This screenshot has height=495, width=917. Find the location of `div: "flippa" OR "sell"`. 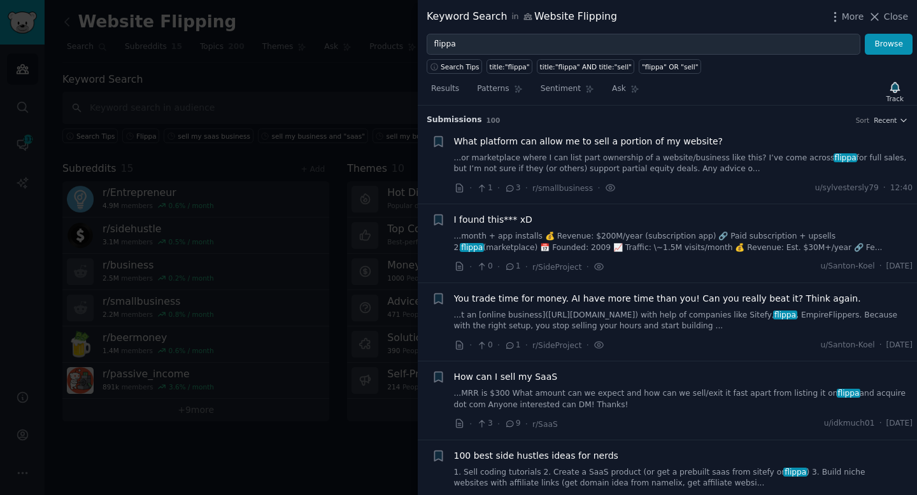

div: "flippa" OR "sell" is located at coordinates (670, 67).